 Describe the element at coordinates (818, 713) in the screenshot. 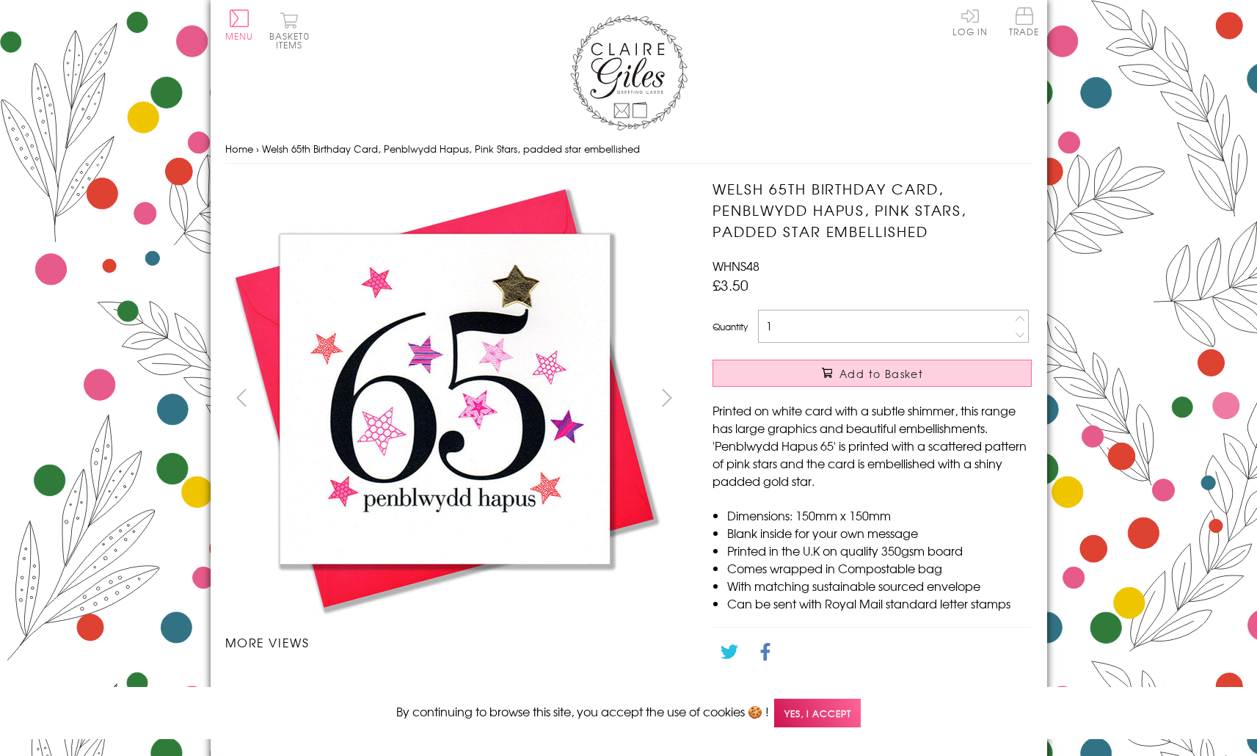

I see `span: Yes, I accept` at that location.